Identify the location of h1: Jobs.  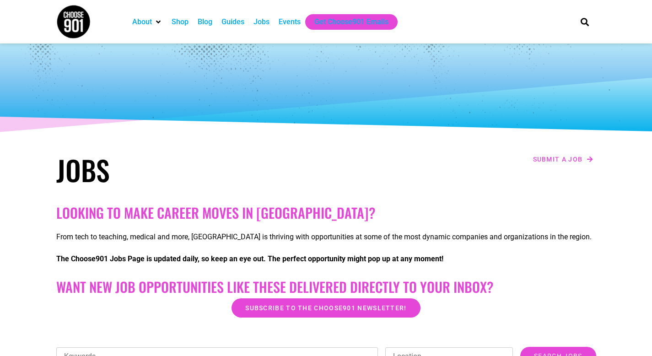
(189, 170).